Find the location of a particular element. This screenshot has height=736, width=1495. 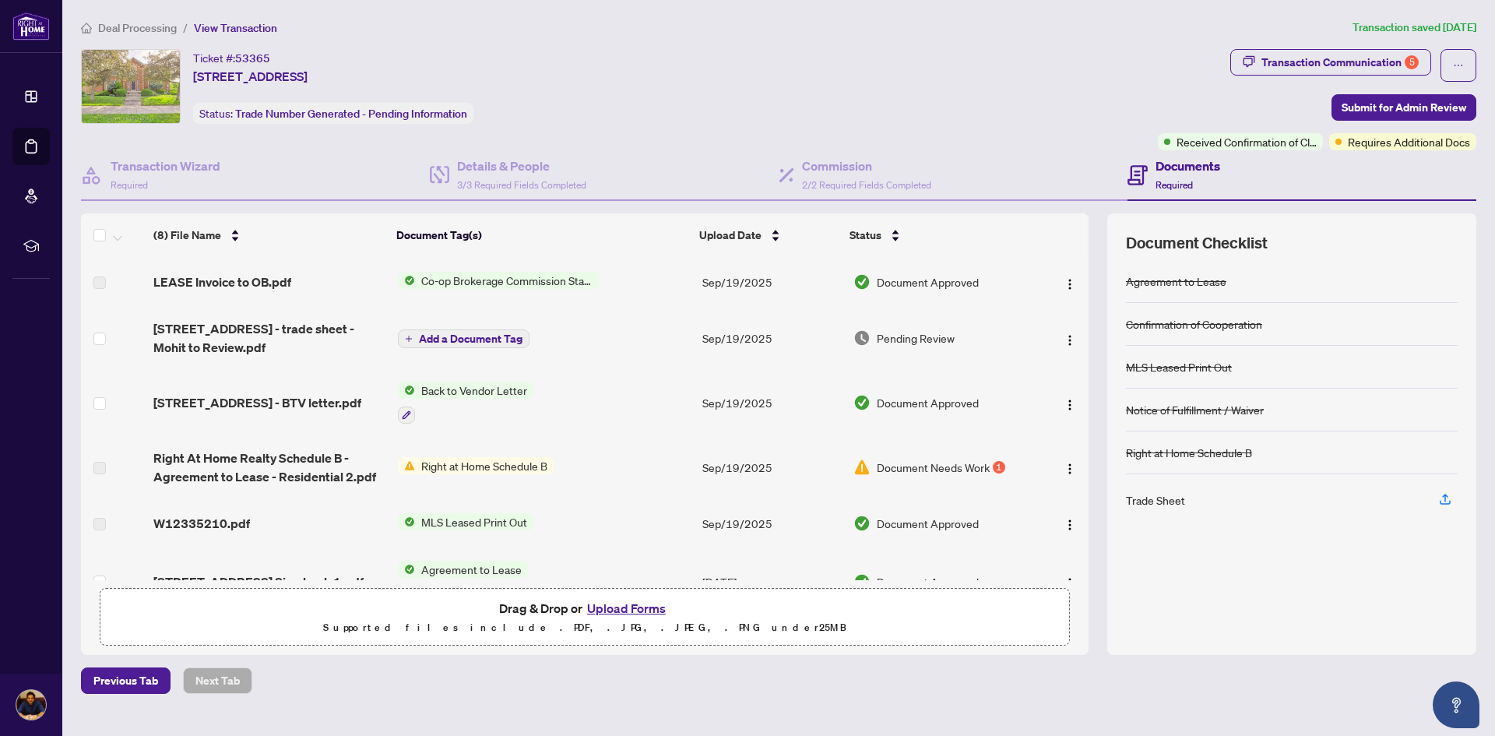

h4: Documents is located at coordinates (1187, 166).